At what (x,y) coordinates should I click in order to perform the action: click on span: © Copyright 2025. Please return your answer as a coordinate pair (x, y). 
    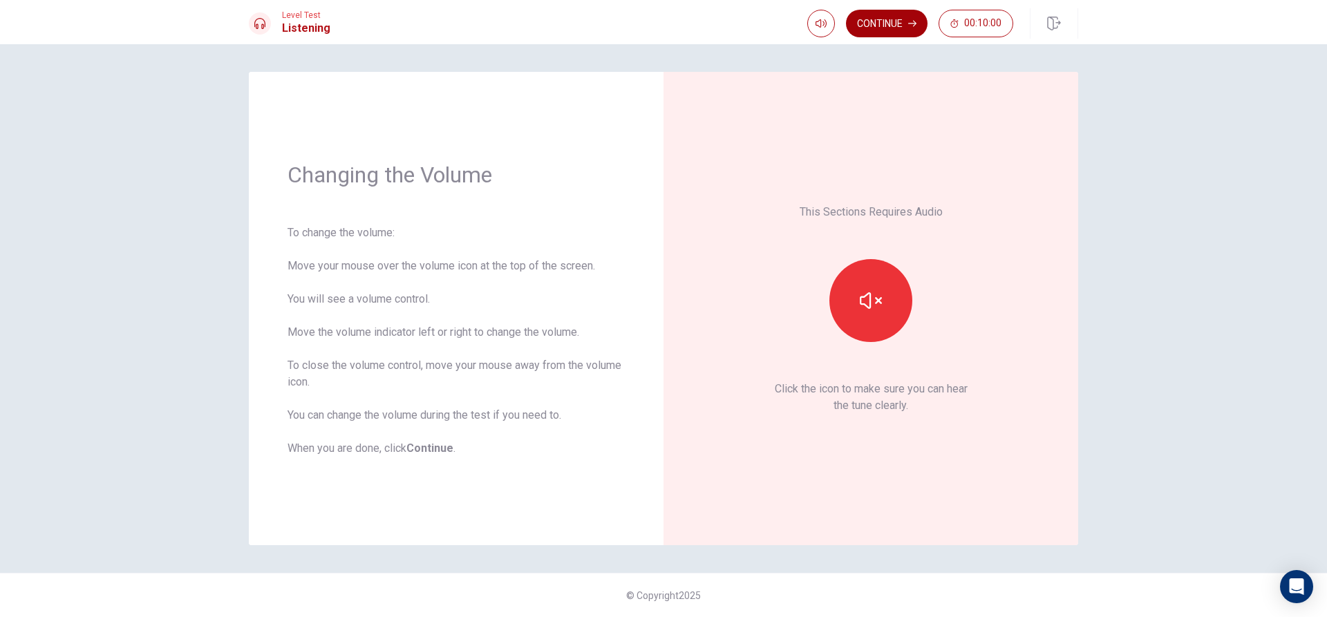
    Looking at the image, I should click on (663, 596).